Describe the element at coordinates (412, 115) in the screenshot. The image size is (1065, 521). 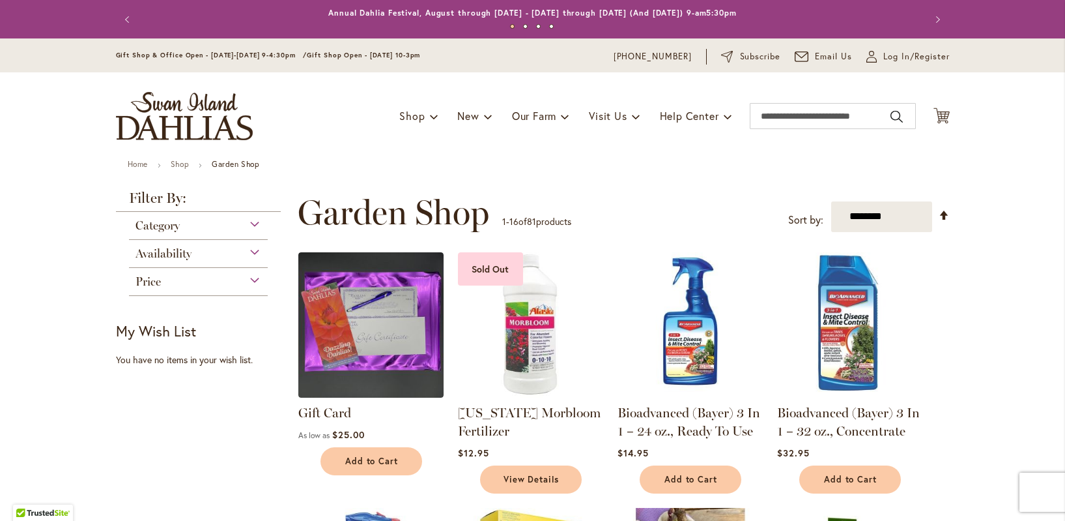
I see `span: Shop` at that location.